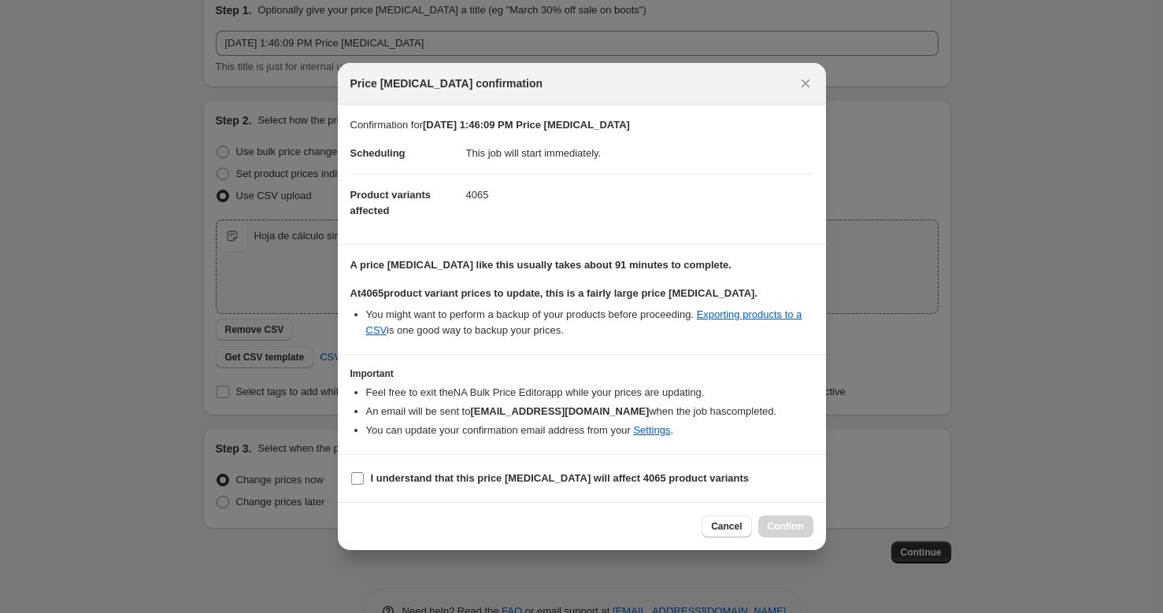 Image resolution: width=1163 pixels, height=613 pixels. Describe the element at coordinates (590, 393) in the screenshot. I see `li: Feel free to exit the NA Bulk Price Editor app while your prices are updating.` at that location.